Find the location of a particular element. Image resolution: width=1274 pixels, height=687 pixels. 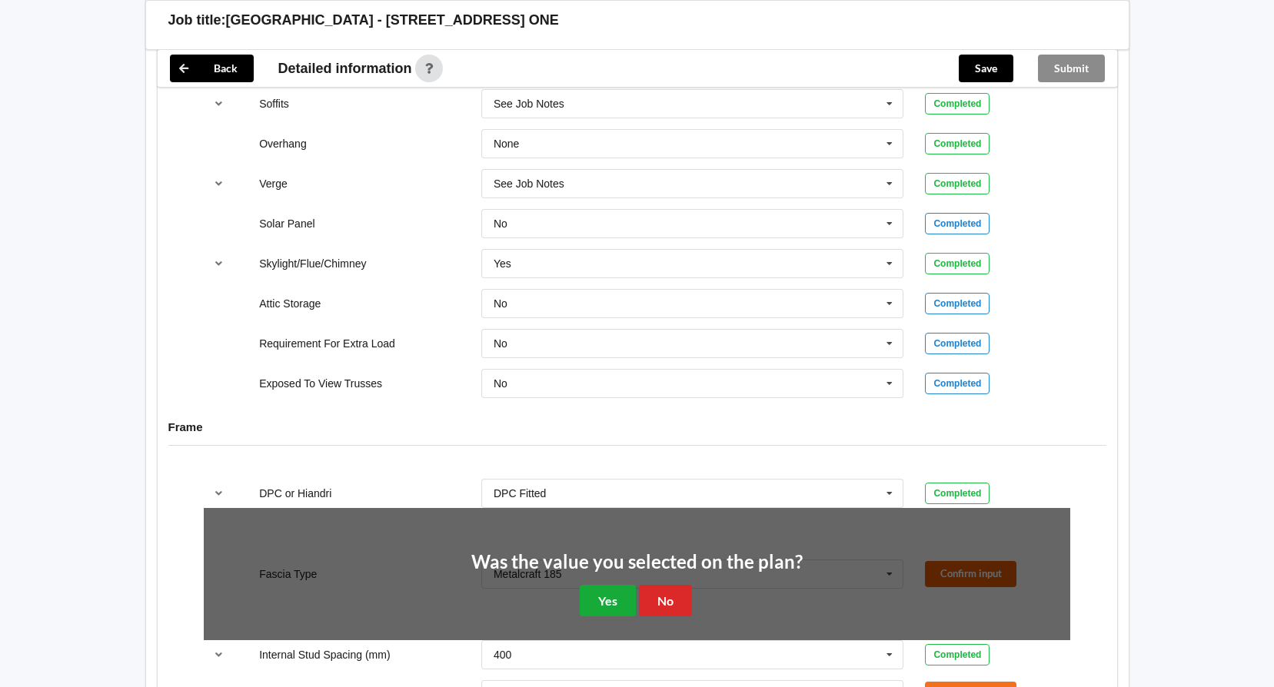

label: Verge is located at coordinates (273, 184).